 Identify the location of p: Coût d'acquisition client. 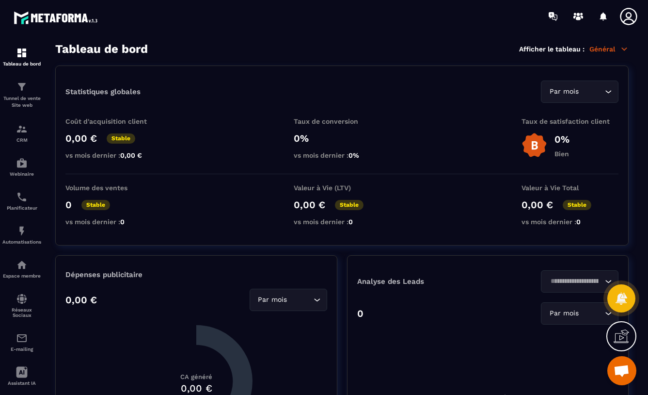
(114, 121).